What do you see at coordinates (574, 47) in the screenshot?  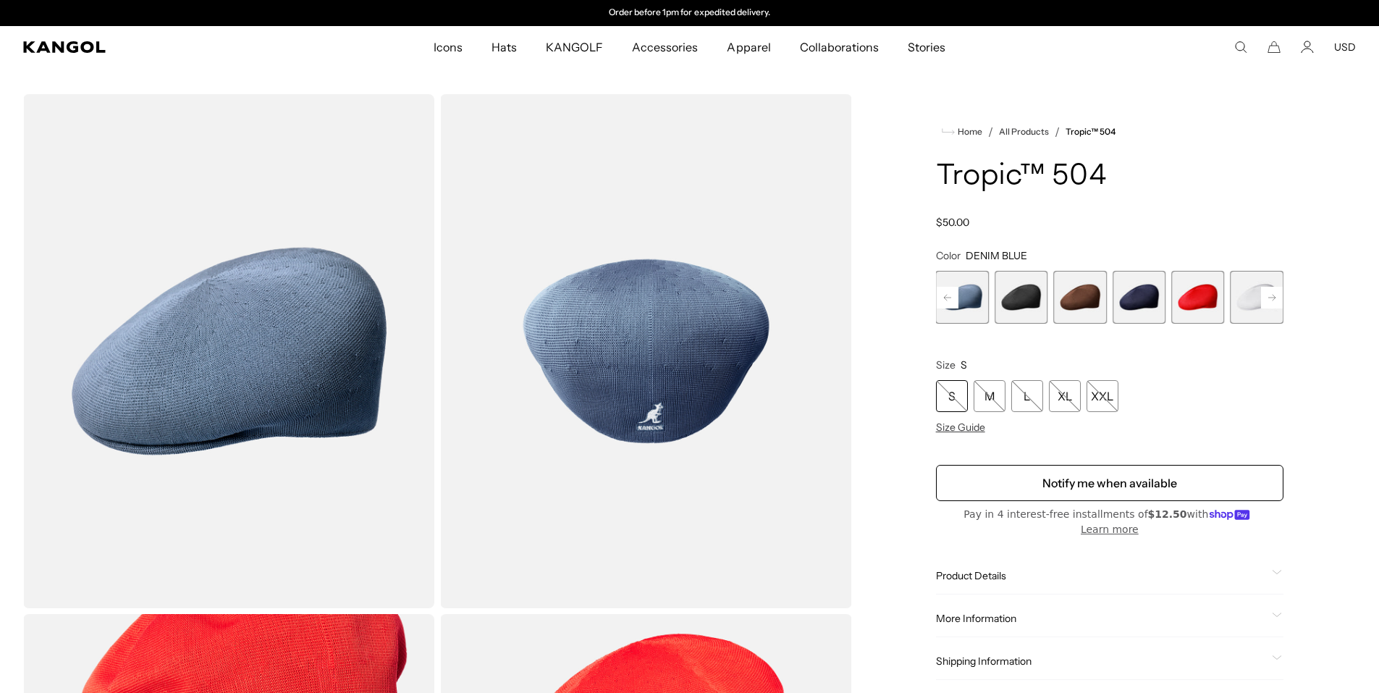 I see `span: KANGOLF` at bounding box center [574, 47].